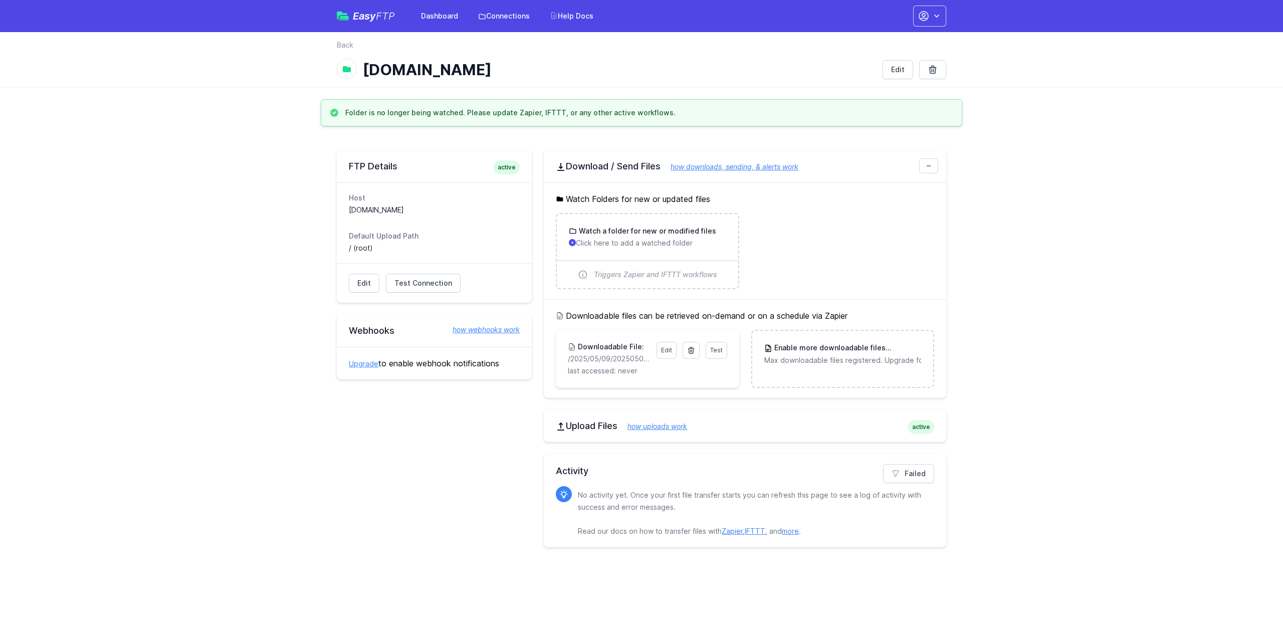 The height and width of the screenshot is (637, 1283). What do you see at coordinates (729, 166) in the screenshot?
I see `a: how downloads, sending, & alerts work` at bounding box center [729, 166].